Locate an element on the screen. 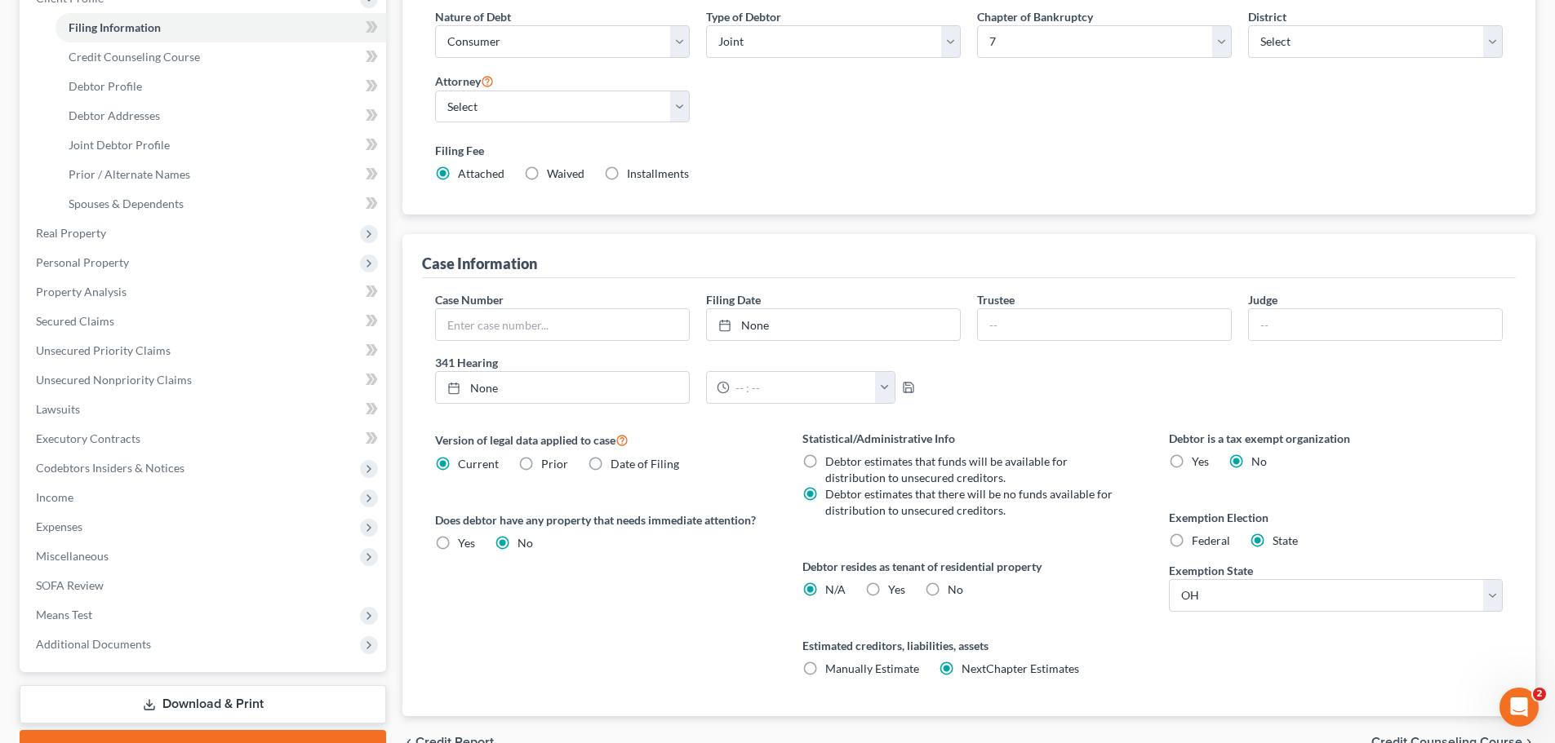  a: Download & Print is located at coordinates (202, 704).